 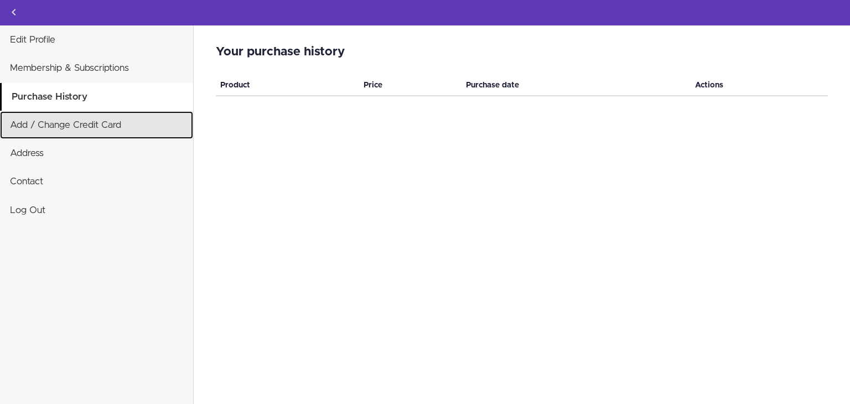 I want to click on svg: Back to courses, so click(x=14, y=12).